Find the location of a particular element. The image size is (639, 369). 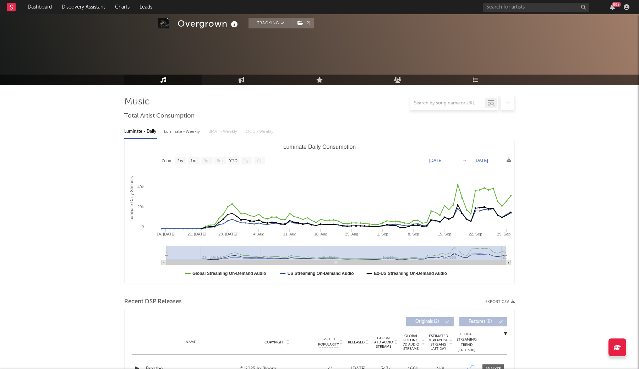

text: 20k is located at coordinates (141, 207).